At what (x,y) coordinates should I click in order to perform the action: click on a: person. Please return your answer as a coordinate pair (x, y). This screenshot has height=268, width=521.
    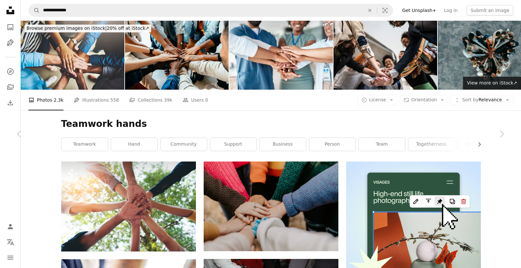
    Looking at the image, I should click on (332, 145).